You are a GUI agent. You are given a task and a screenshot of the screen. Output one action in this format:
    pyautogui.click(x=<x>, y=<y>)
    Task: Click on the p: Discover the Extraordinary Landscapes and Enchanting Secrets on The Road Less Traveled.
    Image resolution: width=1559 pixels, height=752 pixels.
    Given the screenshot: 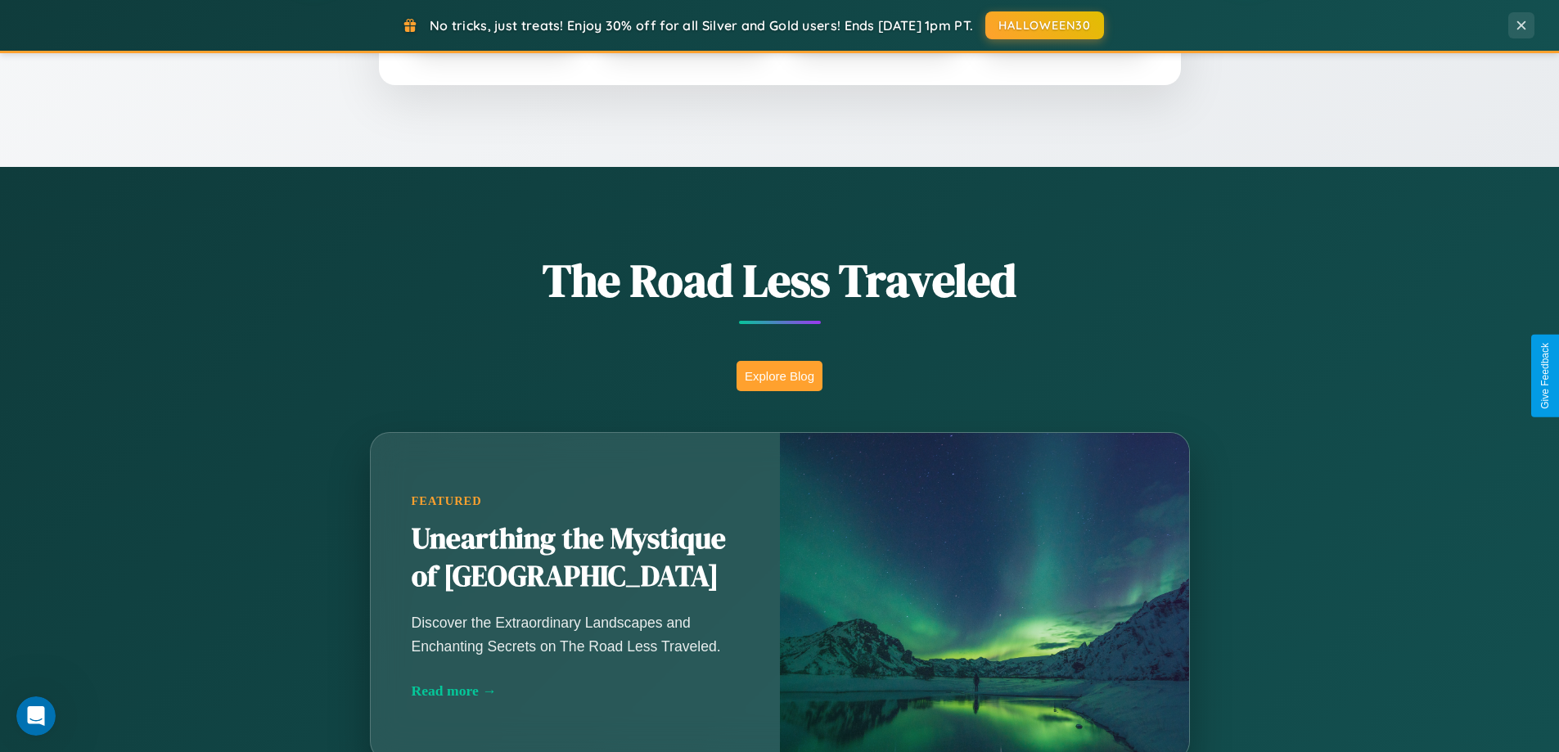 What is the action you would take?
    pyautogui.click(x=575, y=634)
    